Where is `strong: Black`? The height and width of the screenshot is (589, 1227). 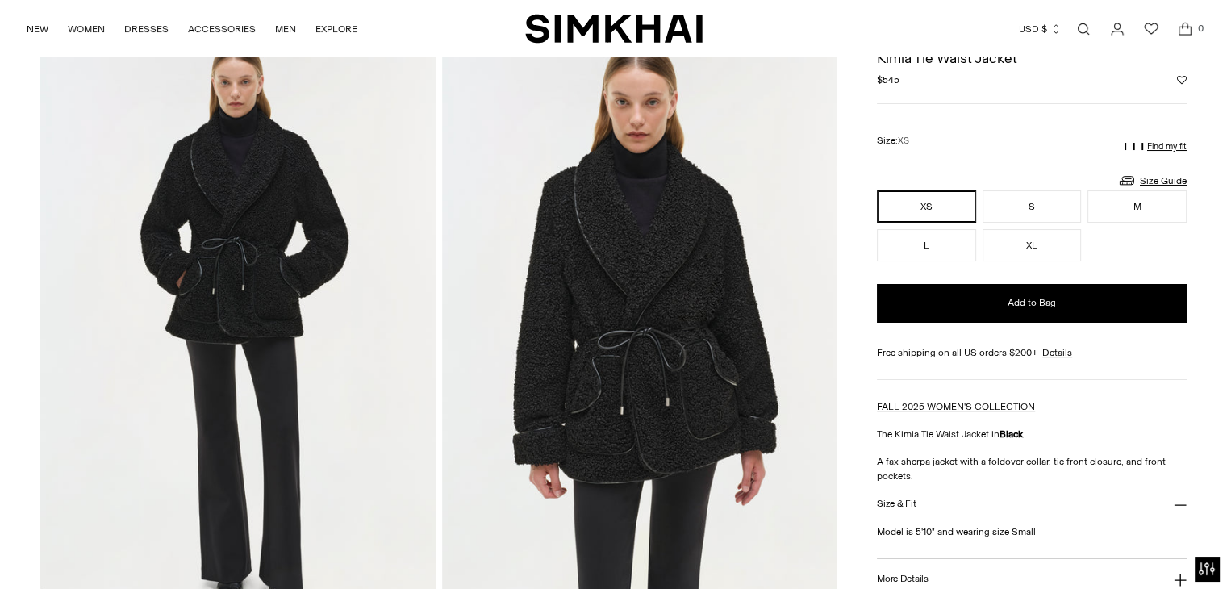 strong: Black is located at coordinates (1011, 434).